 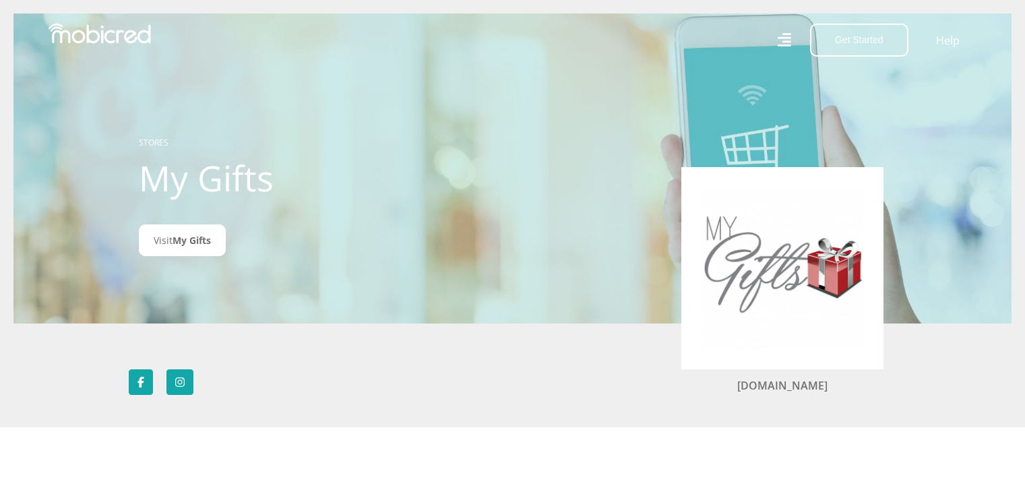 What do you see at coordinates (182, 240) in the screenshot?
I see `a: VisitMy Gifts` at bounding box center [182, 240].